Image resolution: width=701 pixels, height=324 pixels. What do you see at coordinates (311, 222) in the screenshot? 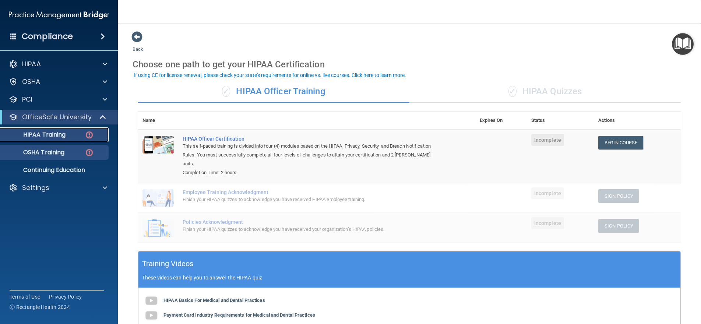
I see `div: Policies Acknowledgment` at bounding box center [311, 222].